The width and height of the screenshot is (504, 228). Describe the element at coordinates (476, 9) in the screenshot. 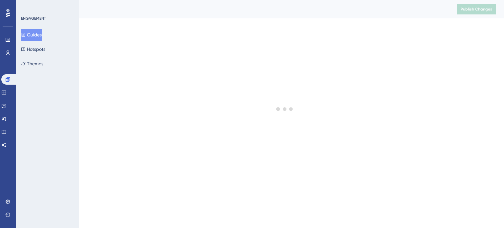

I see `button: Publish Changes` at that location.